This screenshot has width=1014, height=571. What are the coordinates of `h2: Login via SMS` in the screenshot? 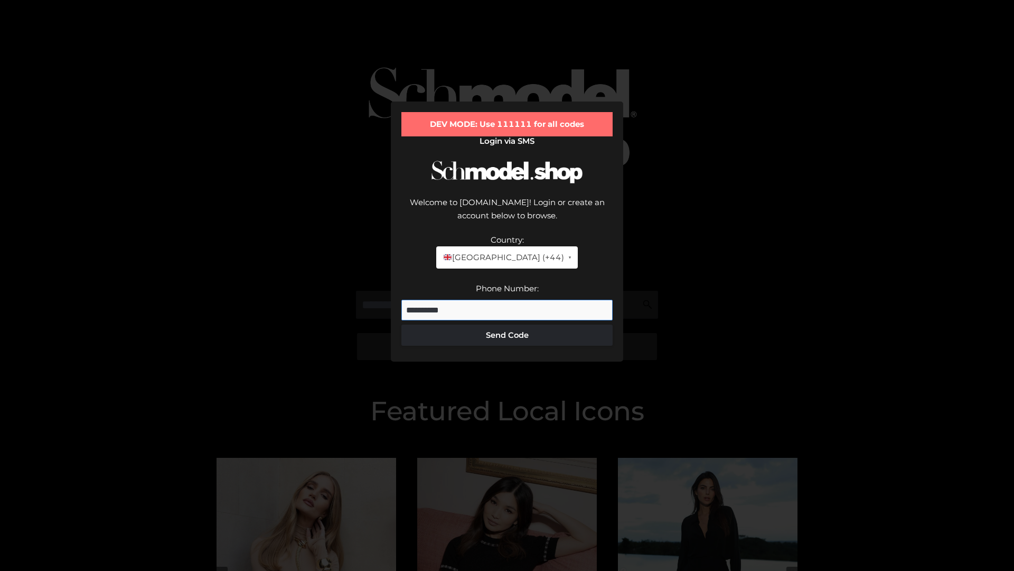 It's located at (507, 141).